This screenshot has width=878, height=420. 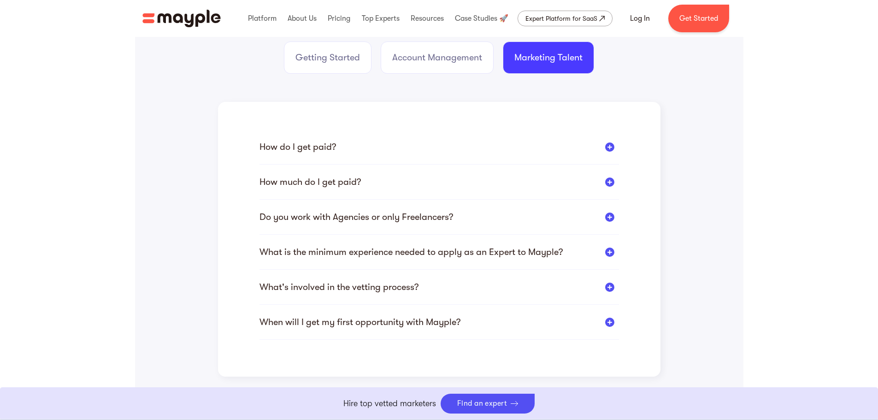 I want to click on div: Find an expert, so click(x=482, y=403).